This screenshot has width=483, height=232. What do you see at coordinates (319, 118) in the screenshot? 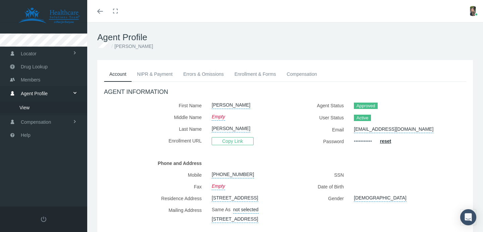
I see `label: User Status` at bounding box center [319, 118].